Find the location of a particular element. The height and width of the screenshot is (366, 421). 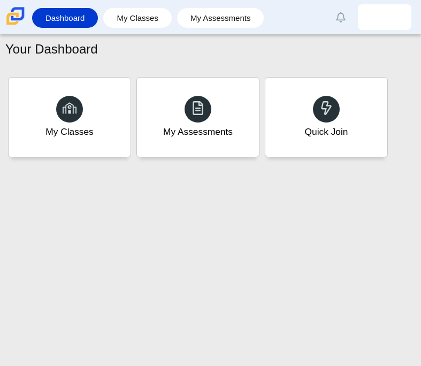

img: cristian.villegas.u7Z7zA is located at coordinates (385, 17).